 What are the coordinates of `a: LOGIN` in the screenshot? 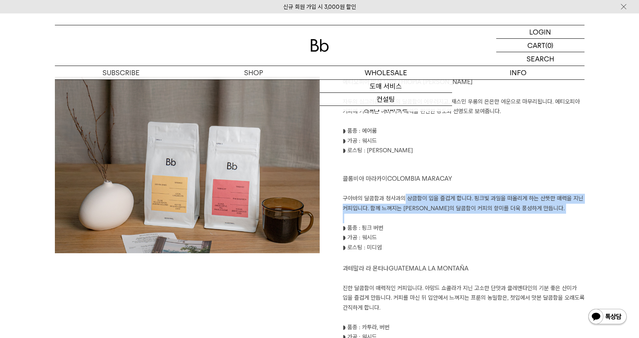 It's located at (540, 32).